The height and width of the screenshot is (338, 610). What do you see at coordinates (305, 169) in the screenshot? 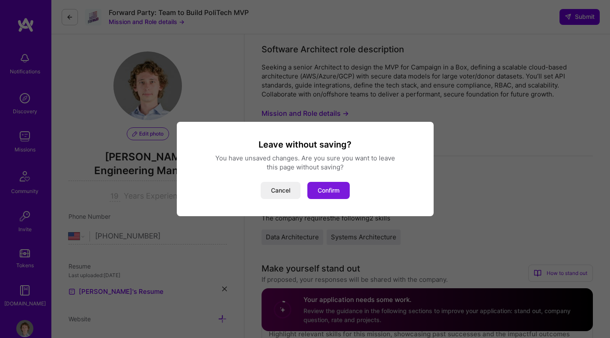
I see `div: modal` at bounding box center [305, 169].